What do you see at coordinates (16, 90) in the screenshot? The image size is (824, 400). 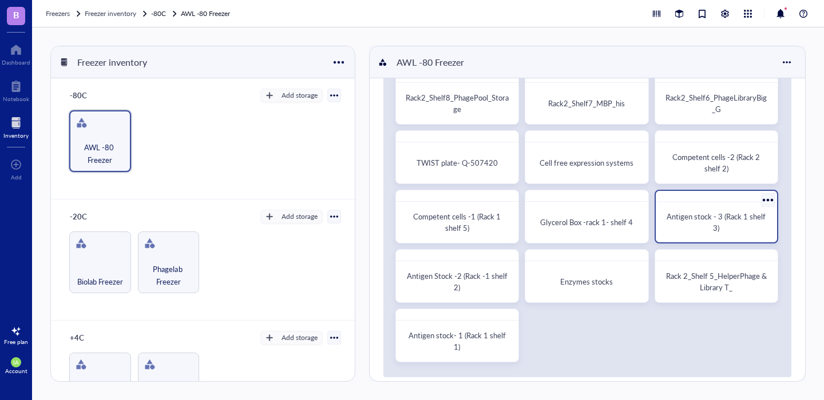 I see `a: Notebook` at bounding box center [16, 90].